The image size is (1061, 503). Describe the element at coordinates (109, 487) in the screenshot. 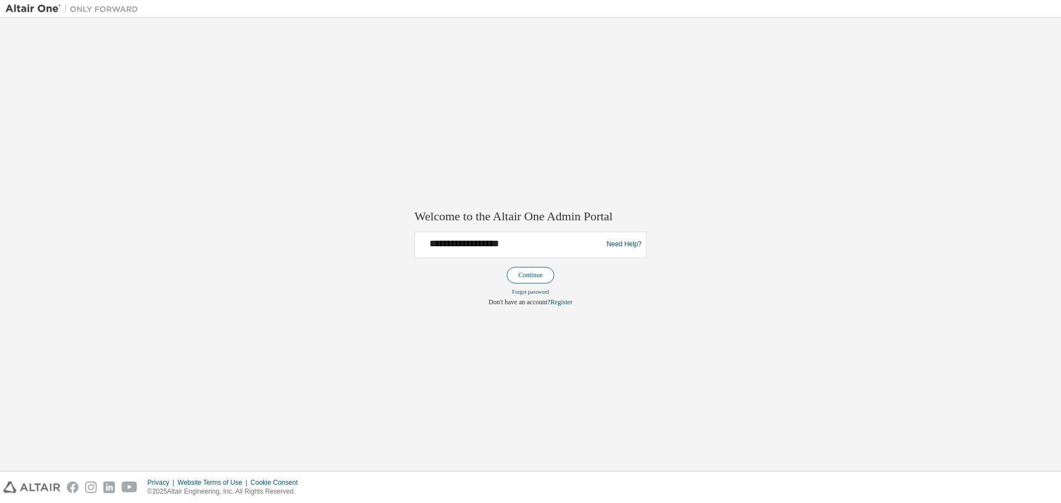

I see `img: linkedin.svg` at that location.